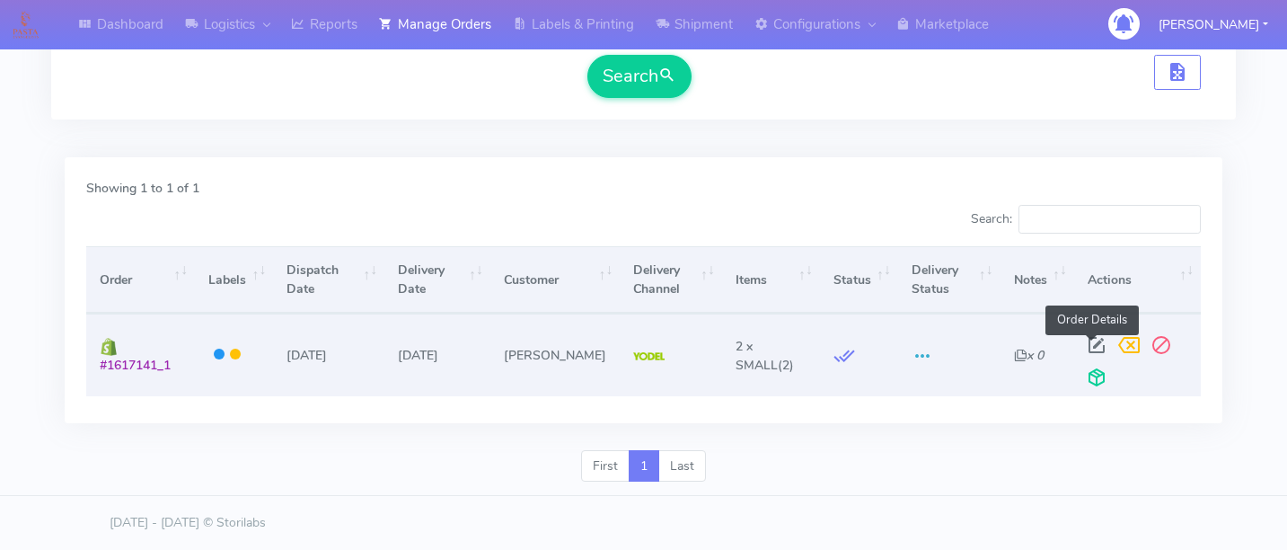  I want to click on th: Items: activate to sort column ascending, so click(770, 279).